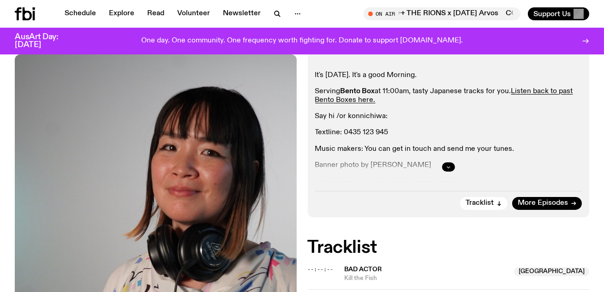 Image resolution: width=604 pixels, height=292 pixels. What do you see at coordinates (358, 91) in the screenshot?
I see `strong: Bento Box` at bounding box center [358, 91].